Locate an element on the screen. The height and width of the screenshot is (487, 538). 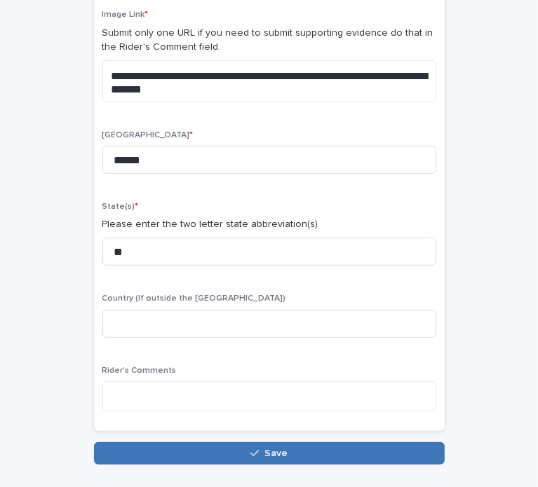
button: Save is located at coordinates (269, 454).